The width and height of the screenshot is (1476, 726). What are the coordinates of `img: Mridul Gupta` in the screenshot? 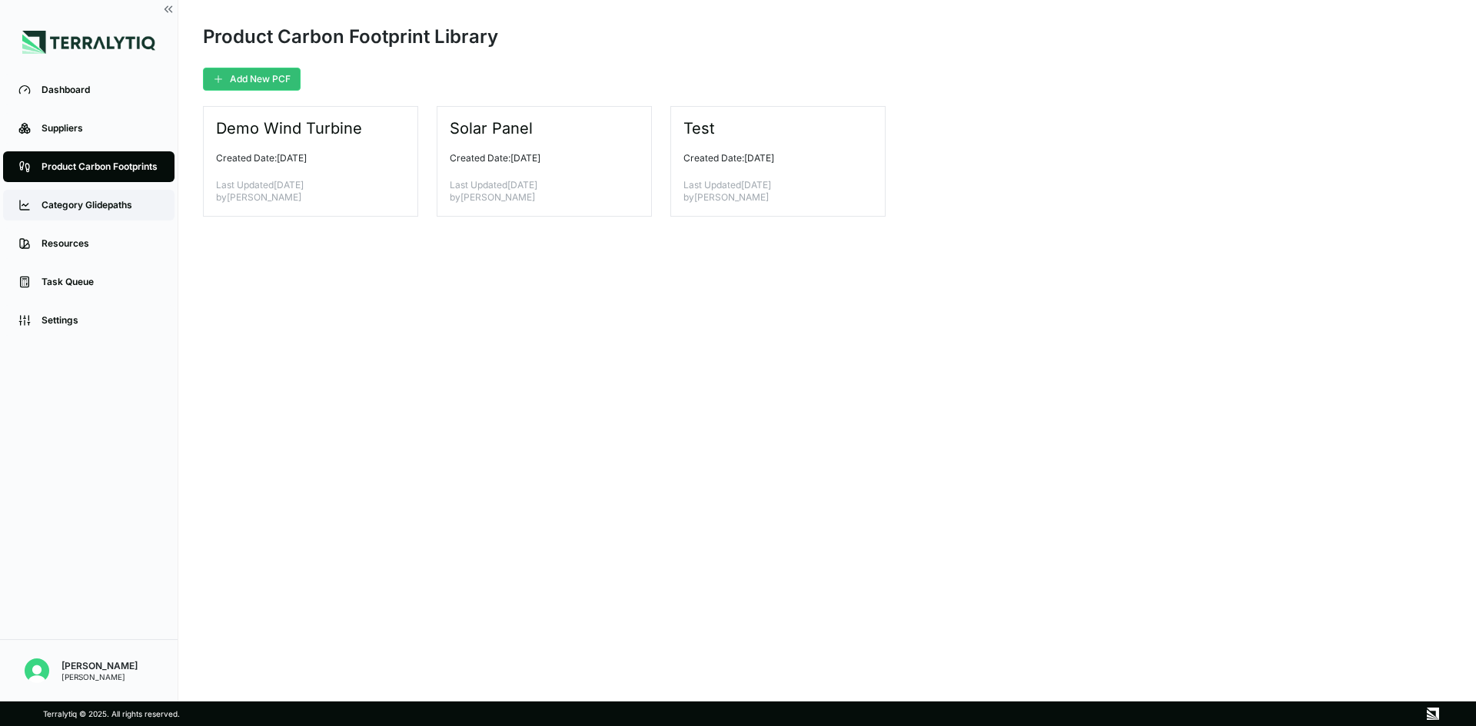 It's located at (37, 671).